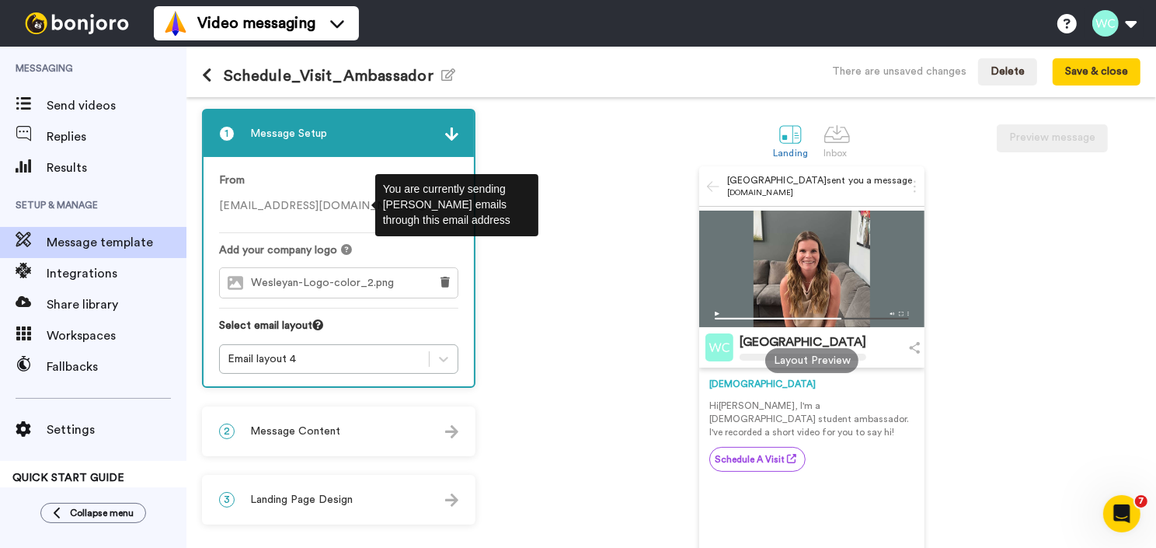 The image size is (1156, 548). I want to click on button: Delete, so click(1008, 72).